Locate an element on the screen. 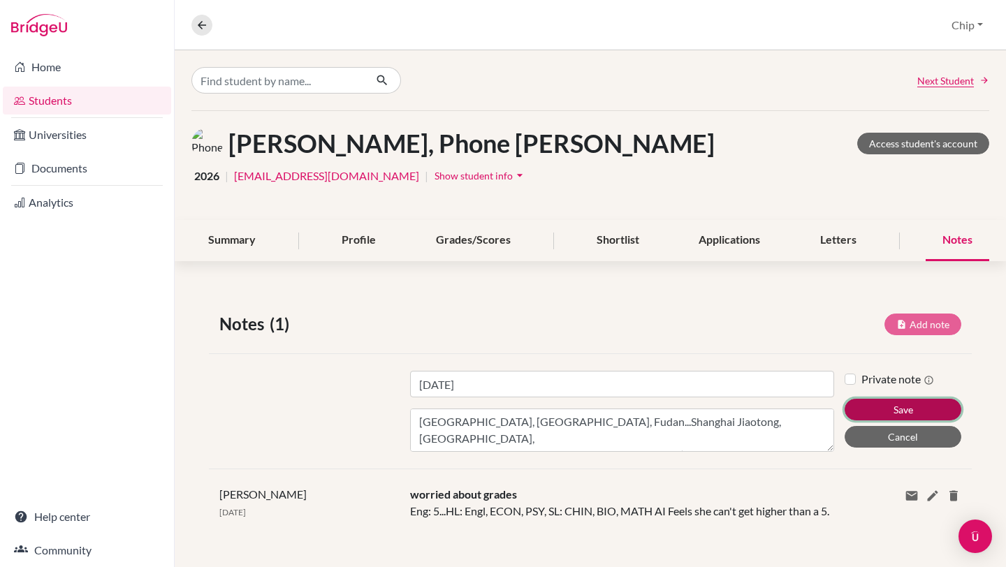  a: Universities is located at coordinates (87, 135).